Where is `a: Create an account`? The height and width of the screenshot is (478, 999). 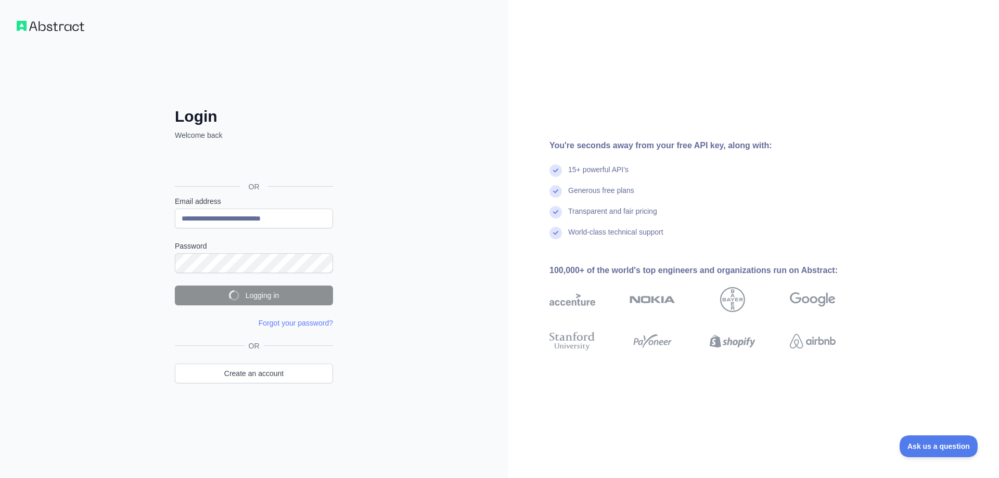 a: Create an account is located at coordinates (254, 374).